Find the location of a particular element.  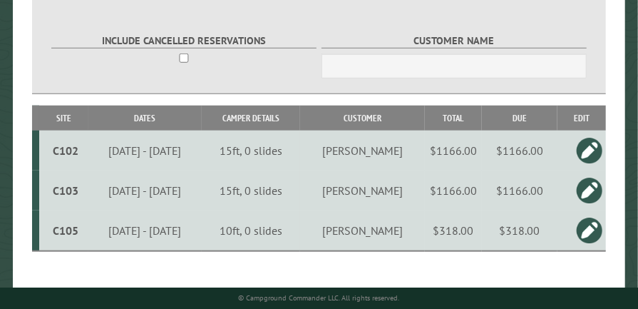

label: Include Cancelled Reservations is located at coordinates (184, 41).